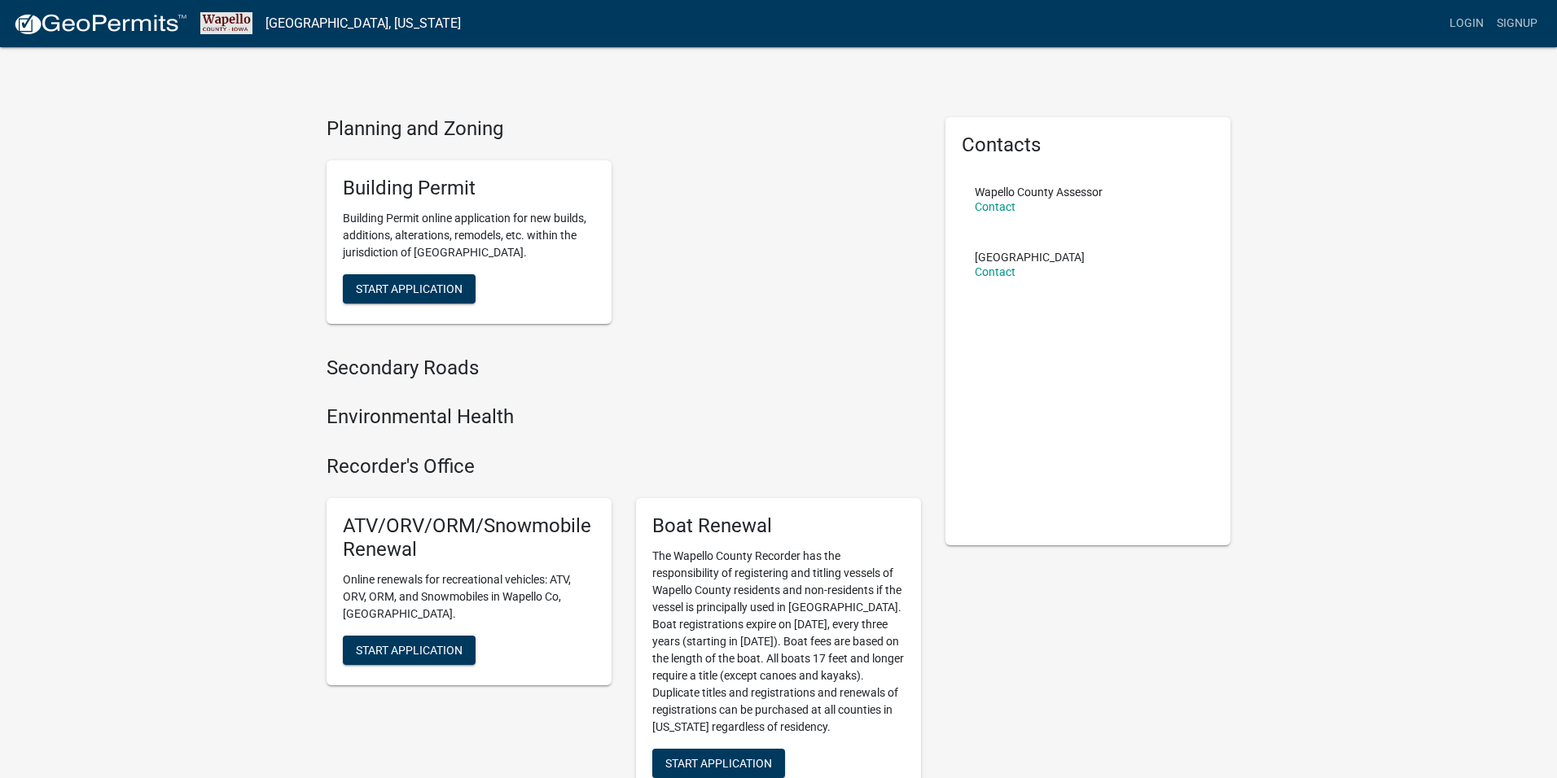 Image resolution: width=1557 pixels, height=778 pixels. I want to click on h4: Environmental Health, so click(624, 417).